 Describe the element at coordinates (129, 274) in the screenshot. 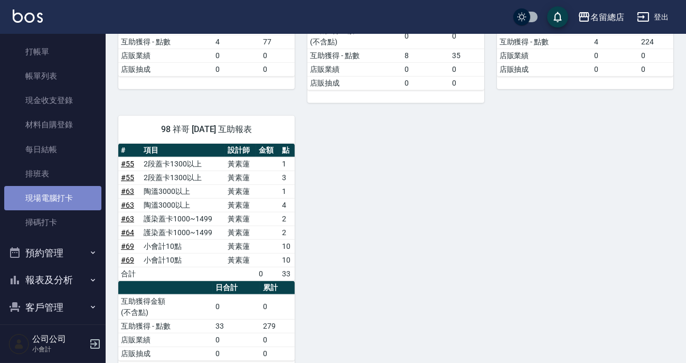

I see `td: 合計` at that location.